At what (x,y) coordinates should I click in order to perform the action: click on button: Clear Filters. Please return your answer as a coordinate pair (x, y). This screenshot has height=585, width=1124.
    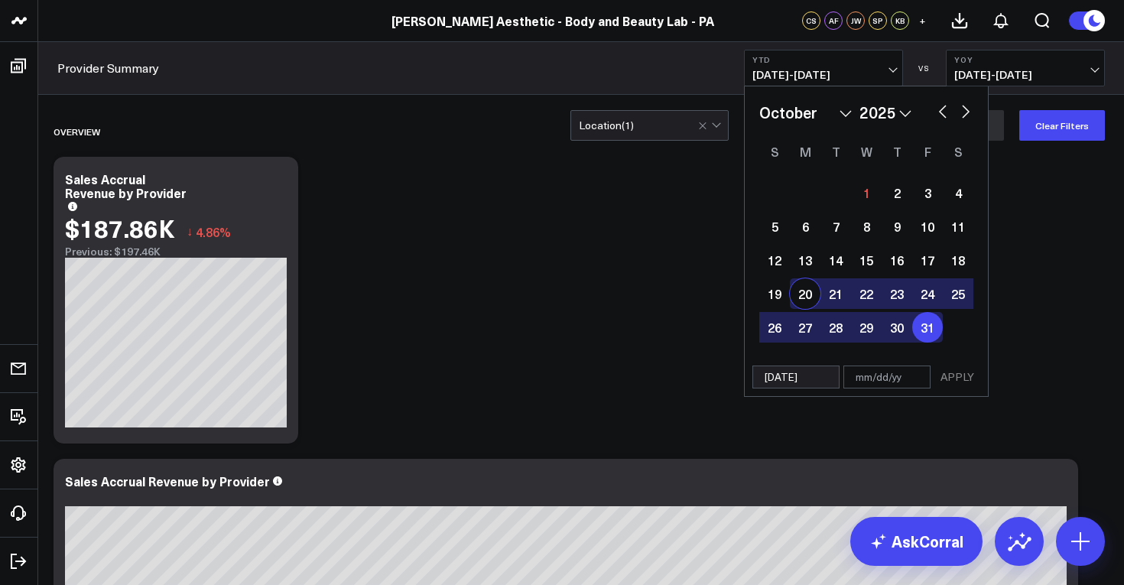
    Looking at the image, I should click on (1062, 125).